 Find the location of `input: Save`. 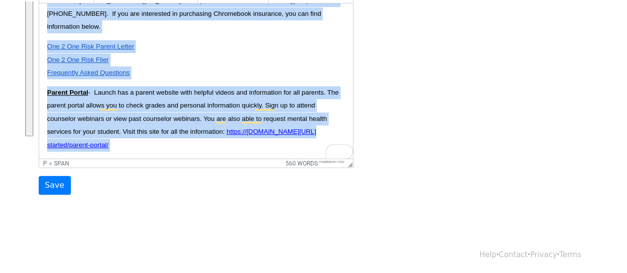

input: Save is located at coordinates (55, 185).